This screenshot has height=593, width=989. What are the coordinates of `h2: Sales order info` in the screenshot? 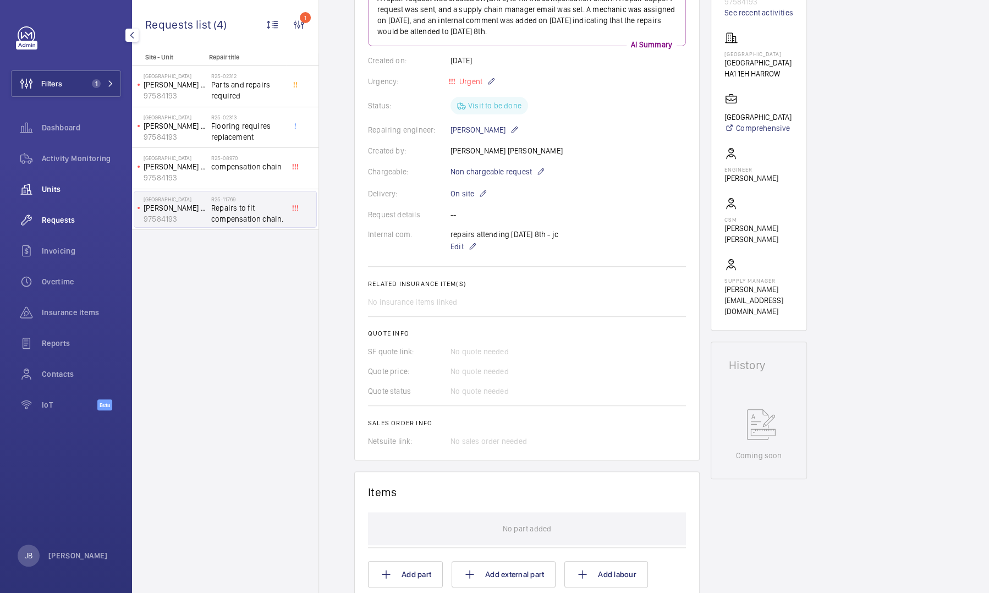 It's located at (527, 423).